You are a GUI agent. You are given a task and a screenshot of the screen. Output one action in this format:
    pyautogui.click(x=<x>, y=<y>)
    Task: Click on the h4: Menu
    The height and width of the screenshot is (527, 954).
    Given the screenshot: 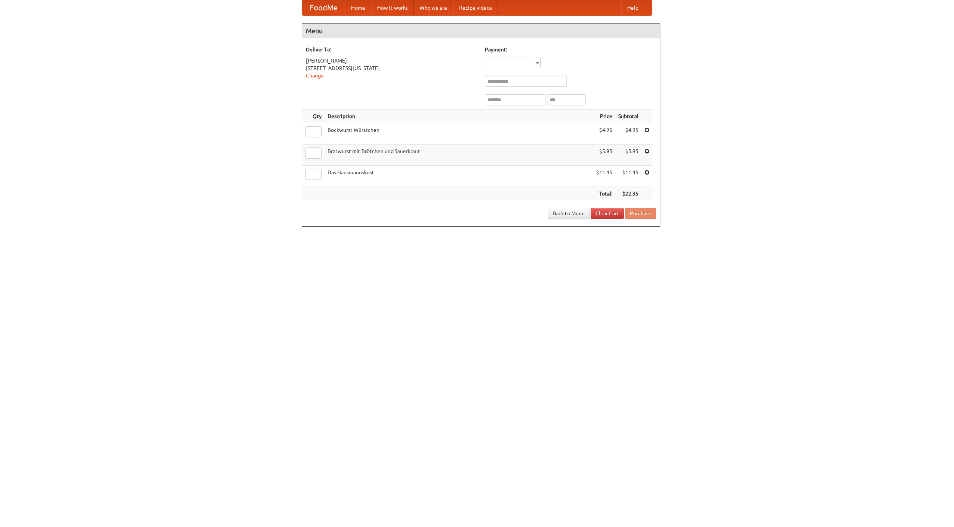 What is the action you would take?
    pyautogui.click(x=481, y=31)
    